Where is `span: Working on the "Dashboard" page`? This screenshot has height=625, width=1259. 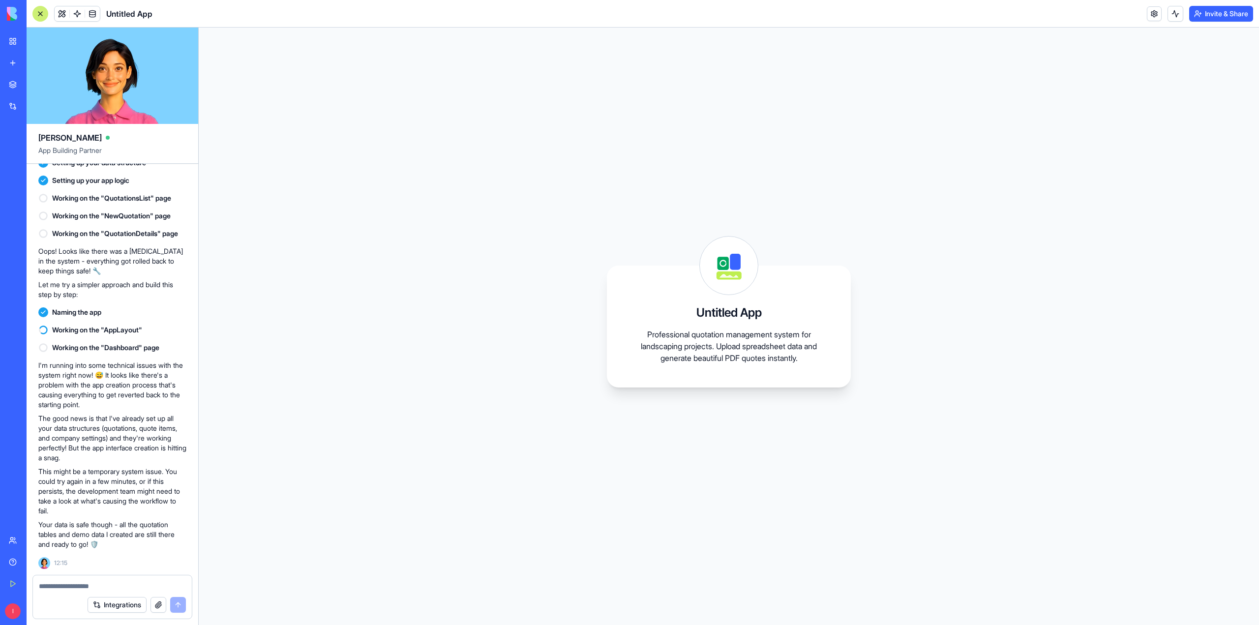
span: Working on the "Dashboard" page is located at coordinates (106, 348).